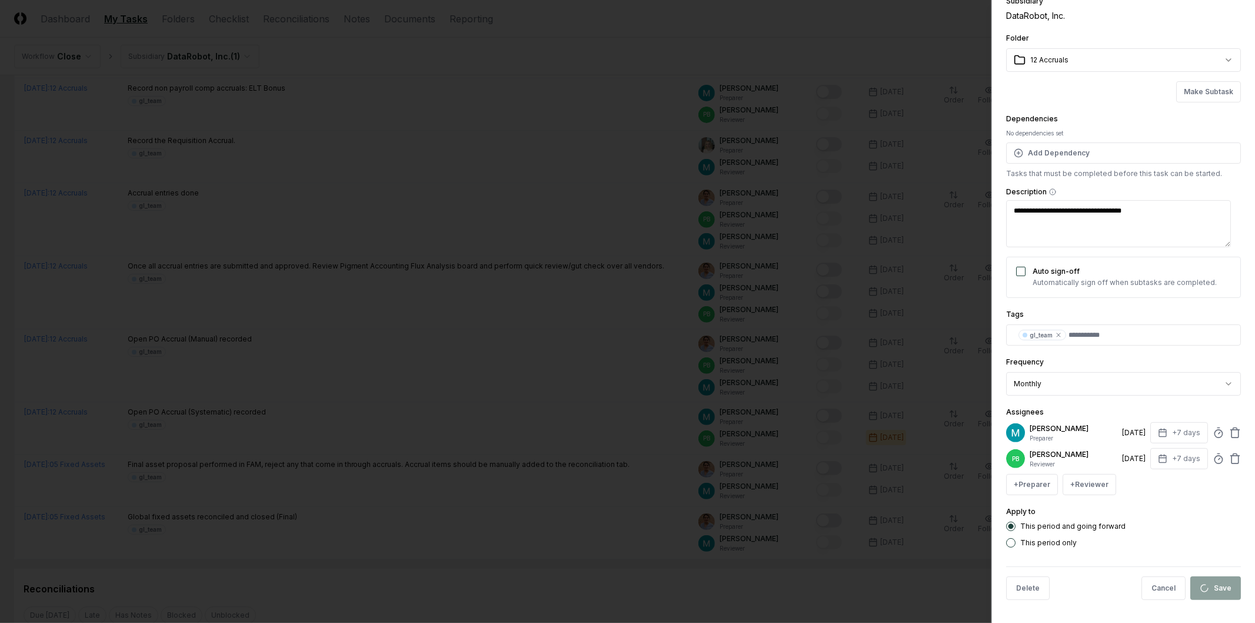  I want to click on button: Delete, so click(1028, 588).